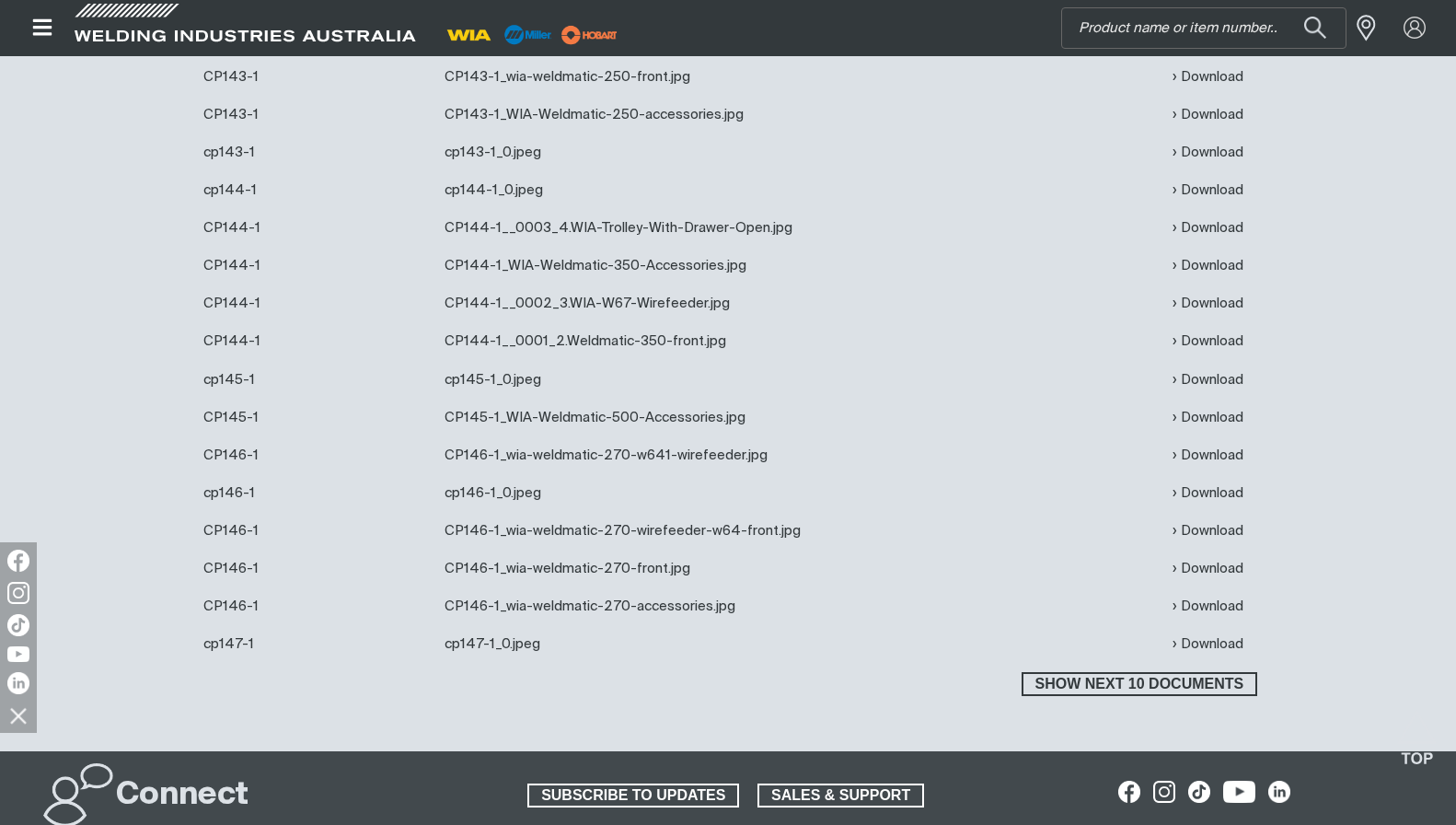 The image size is (1456, 825). Describe the element at coordinates (319, 493) in the screenshot. I see `td: cp146-1` at that location.